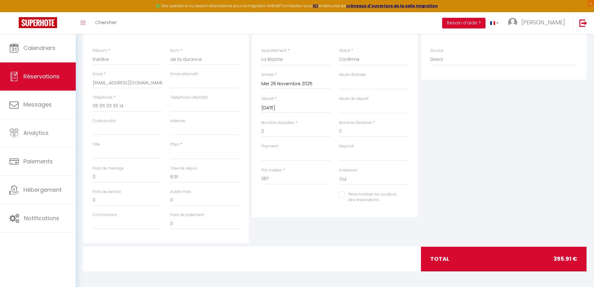  Describe the element at coordinates (272, 170) in the screenshot. I see `label: Prix nuitées` at that location.